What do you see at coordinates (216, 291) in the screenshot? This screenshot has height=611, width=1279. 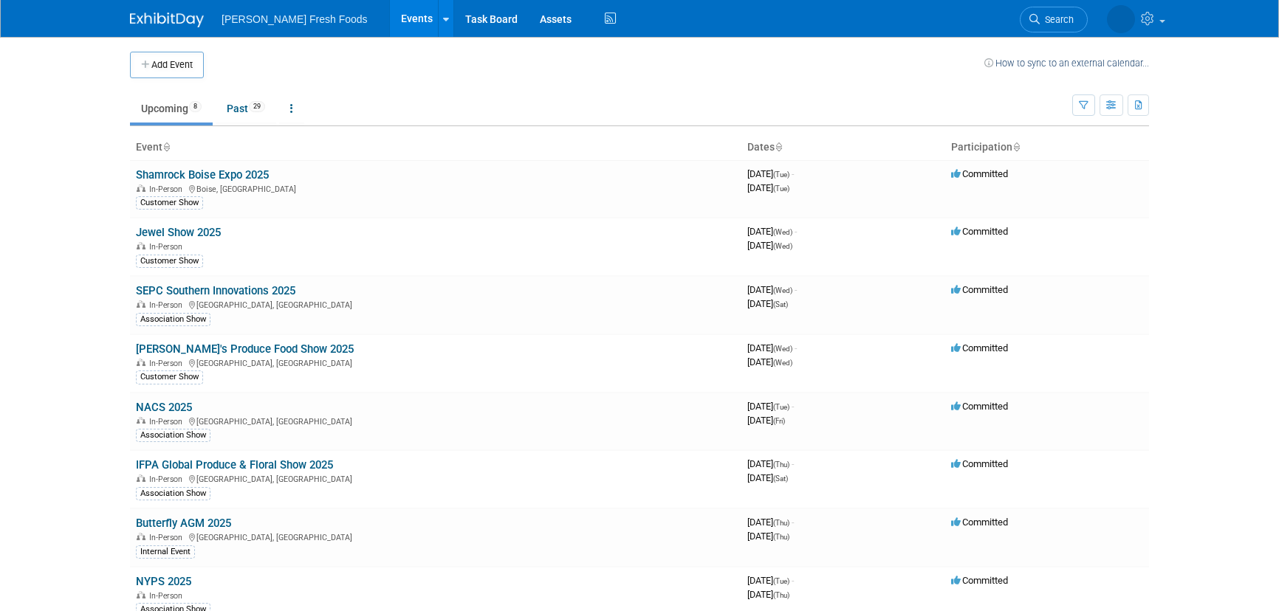 I see `a: SEPC Southern Innovations 2025` at bounding box center [216, 291].